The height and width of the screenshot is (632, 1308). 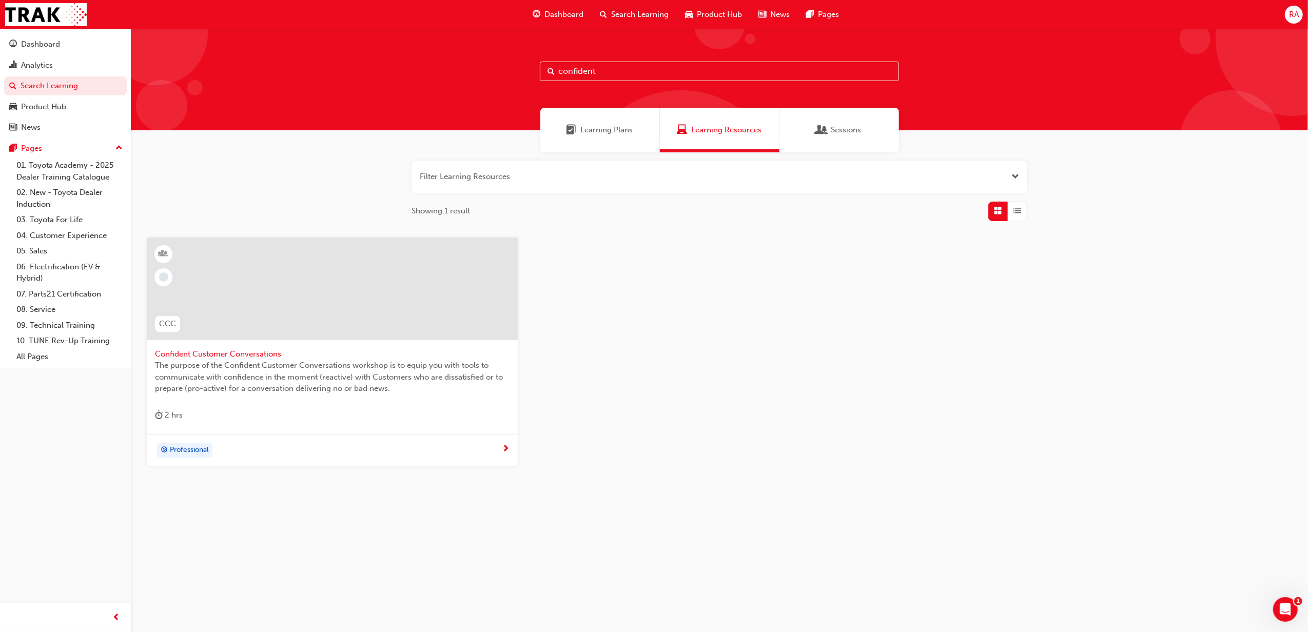 What do you see at coordinates (1018, 211) in the screenshot?
I see `span: List` at bounding box center [1018, 211].